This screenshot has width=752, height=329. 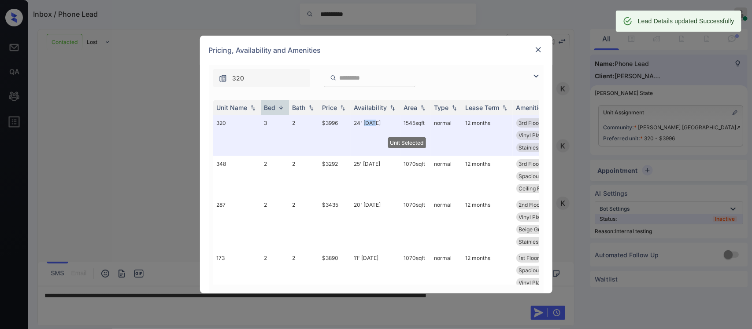 What do you see at coordinates (376, 50) in the screenshot?
I see `div: Pricing, Availability and Amenities` at bounding box center [376, 50].